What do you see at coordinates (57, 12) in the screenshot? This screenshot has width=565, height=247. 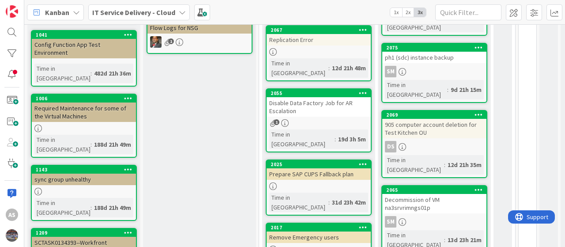 I see `span: Kanban` at bounding box center [57, 12].